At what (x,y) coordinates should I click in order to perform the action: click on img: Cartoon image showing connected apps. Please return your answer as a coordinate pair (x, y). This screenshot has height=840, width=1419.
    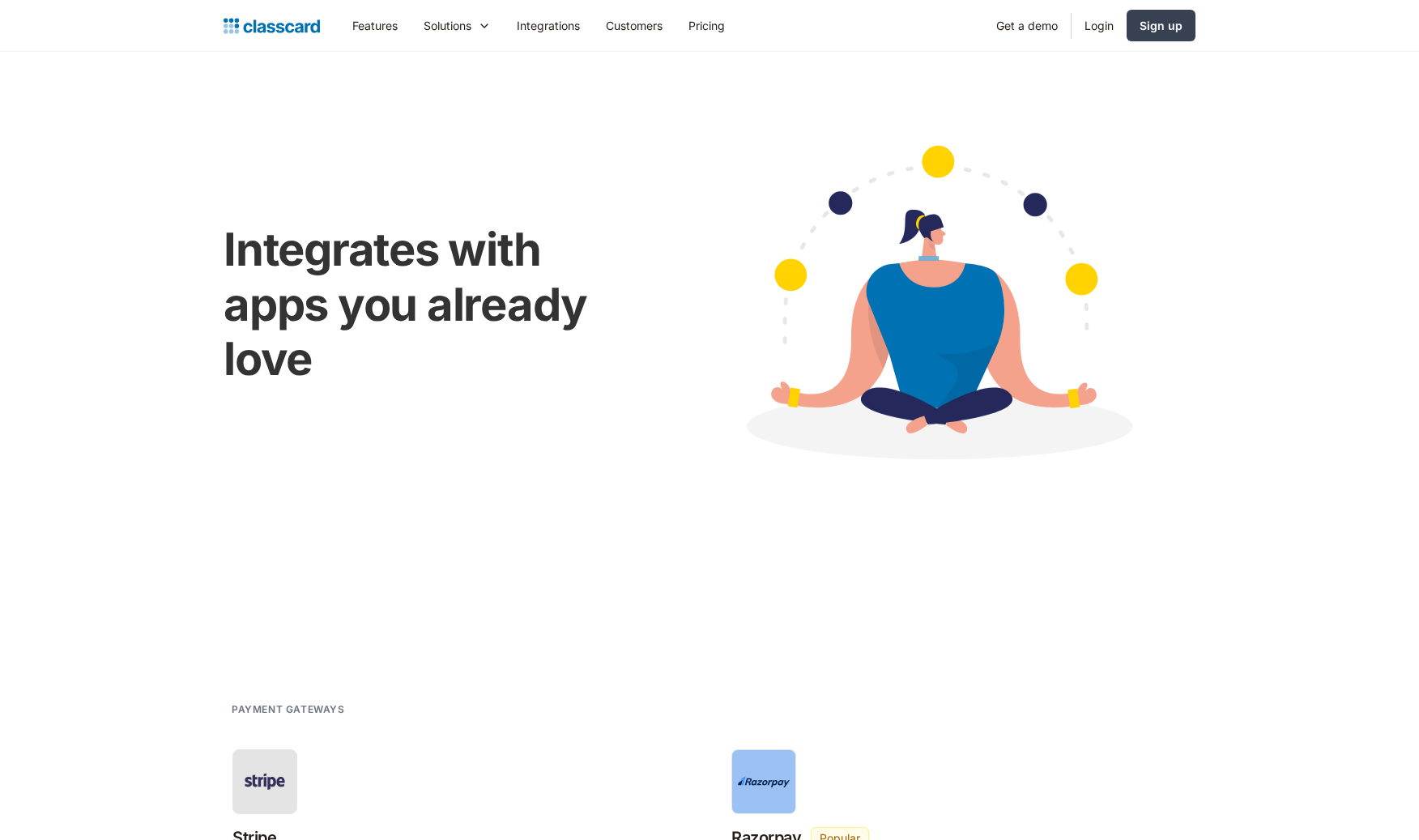
    Looking at the image, I should click on (936, 309).